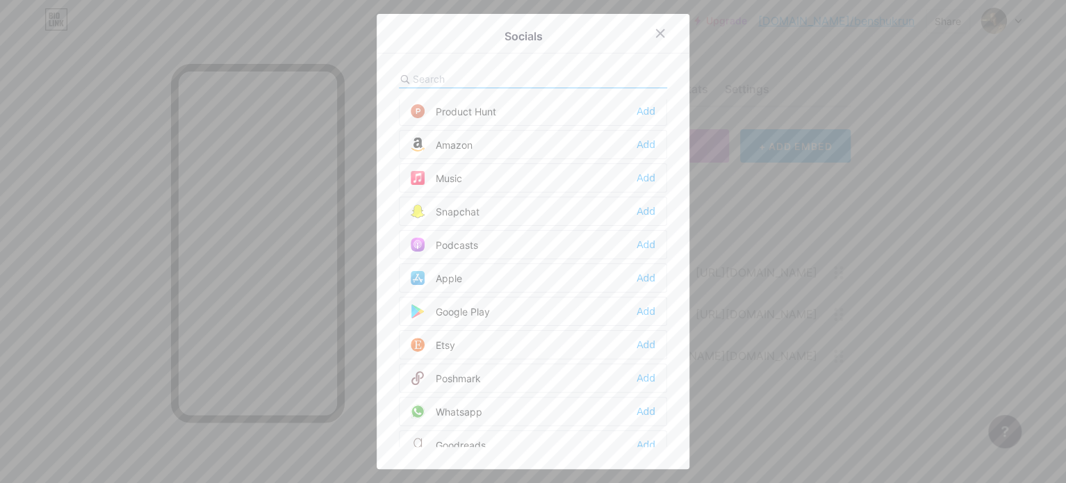  Describe the element at coordinates (523, 36) in the screenshot. I see `div: Socials` at that location.